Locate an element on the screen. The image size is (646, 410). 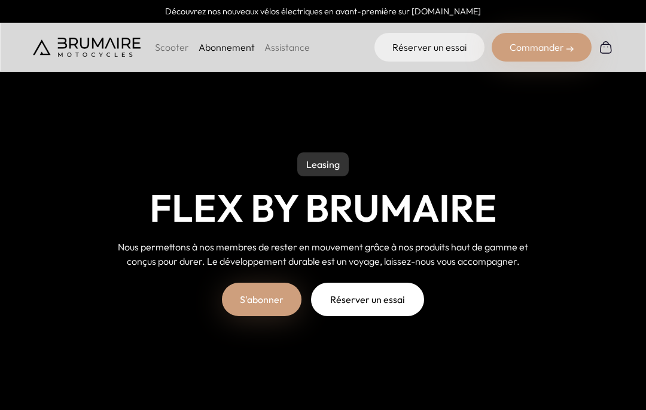
p: Scooter is located at coordinates (172, 47).